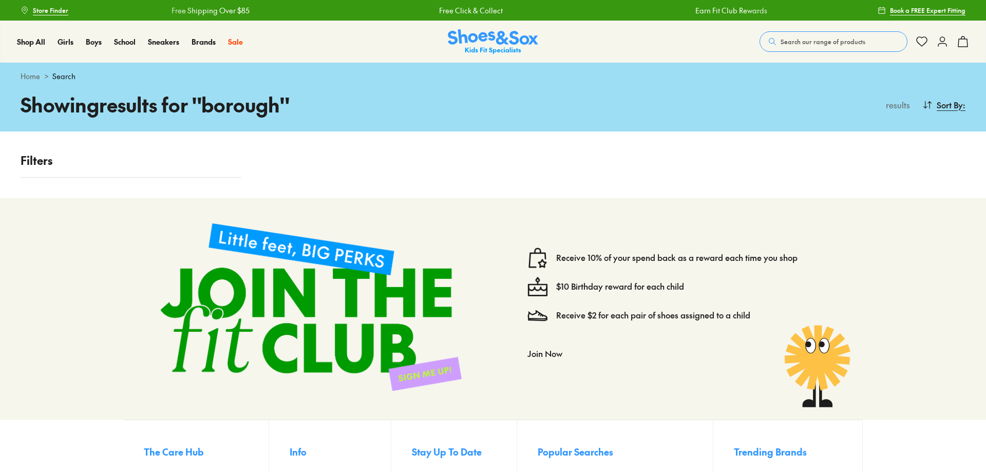  Describe the element at coordinates (174, 452) in the screenshot. I see `span: The Care Hub` at that location.